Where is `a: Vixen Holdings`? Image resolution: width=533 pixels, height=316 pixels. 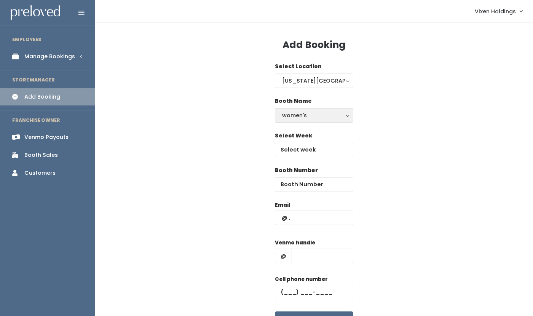 a: Vixen Holdings is located at coordinates (498, 11).